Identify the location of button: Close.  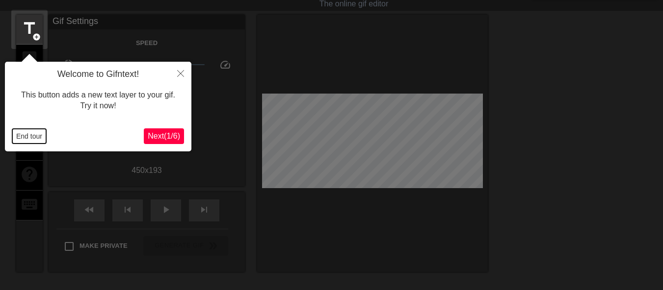
(180, 73).